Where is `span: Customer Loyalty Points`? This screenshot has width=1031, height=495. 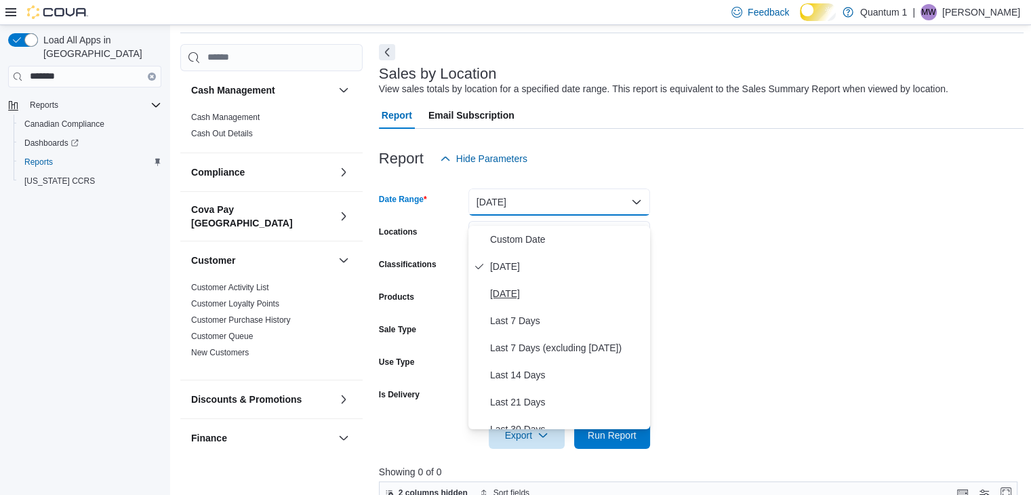
span: Customer Loyalty Points is located at coordinates (235, 304).